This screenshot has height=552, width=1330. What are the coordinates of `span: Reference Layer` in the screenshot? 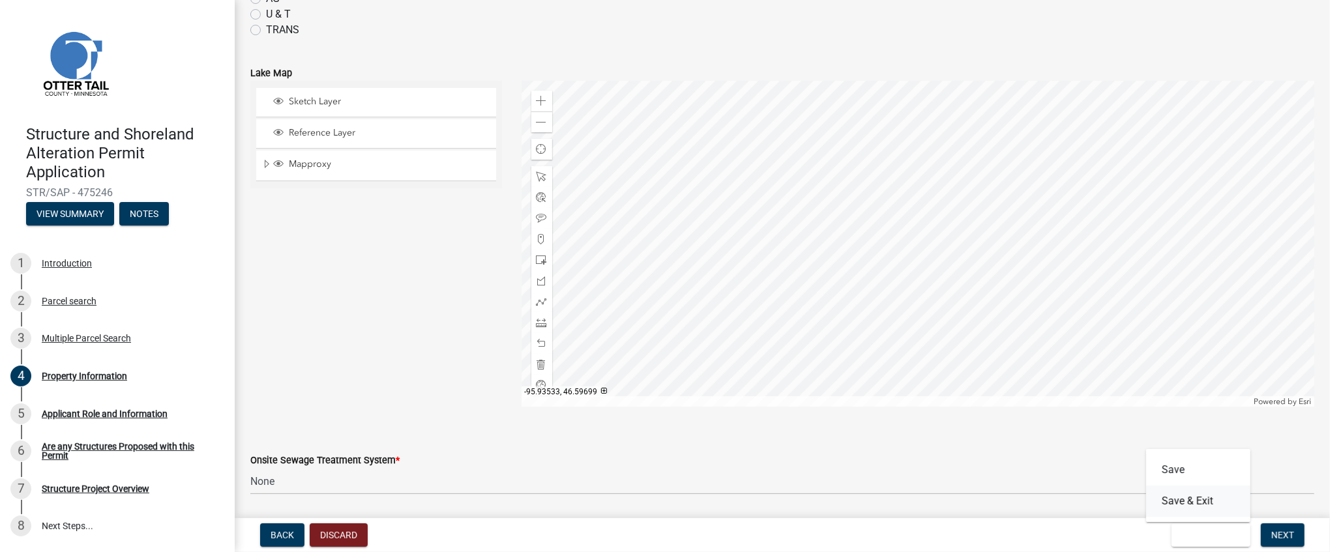 It's located at (388, 133).